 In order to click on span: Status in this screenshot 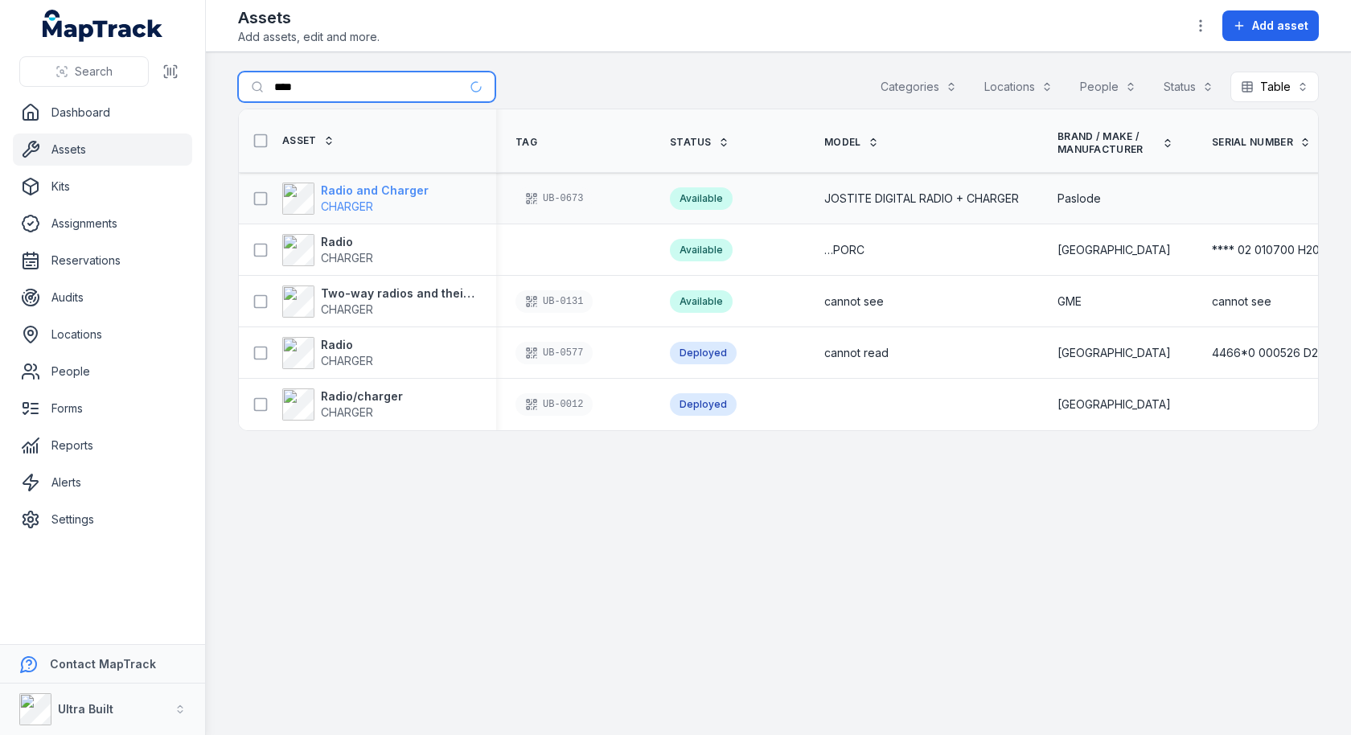, I will do `click(691, 142)`.